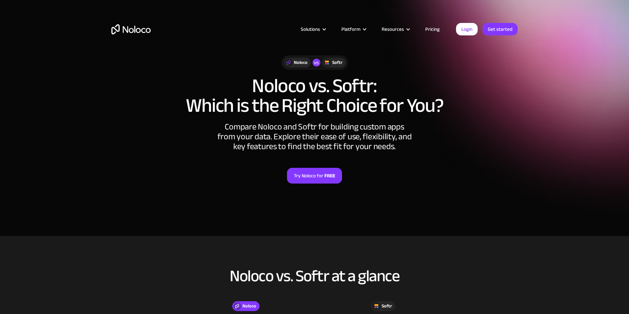 The width and height of the screenshot is (629, 314). What do you see at coordinates (467, 29) in the screenshot?
I see `a: Login` at bounding box center [467, 29].